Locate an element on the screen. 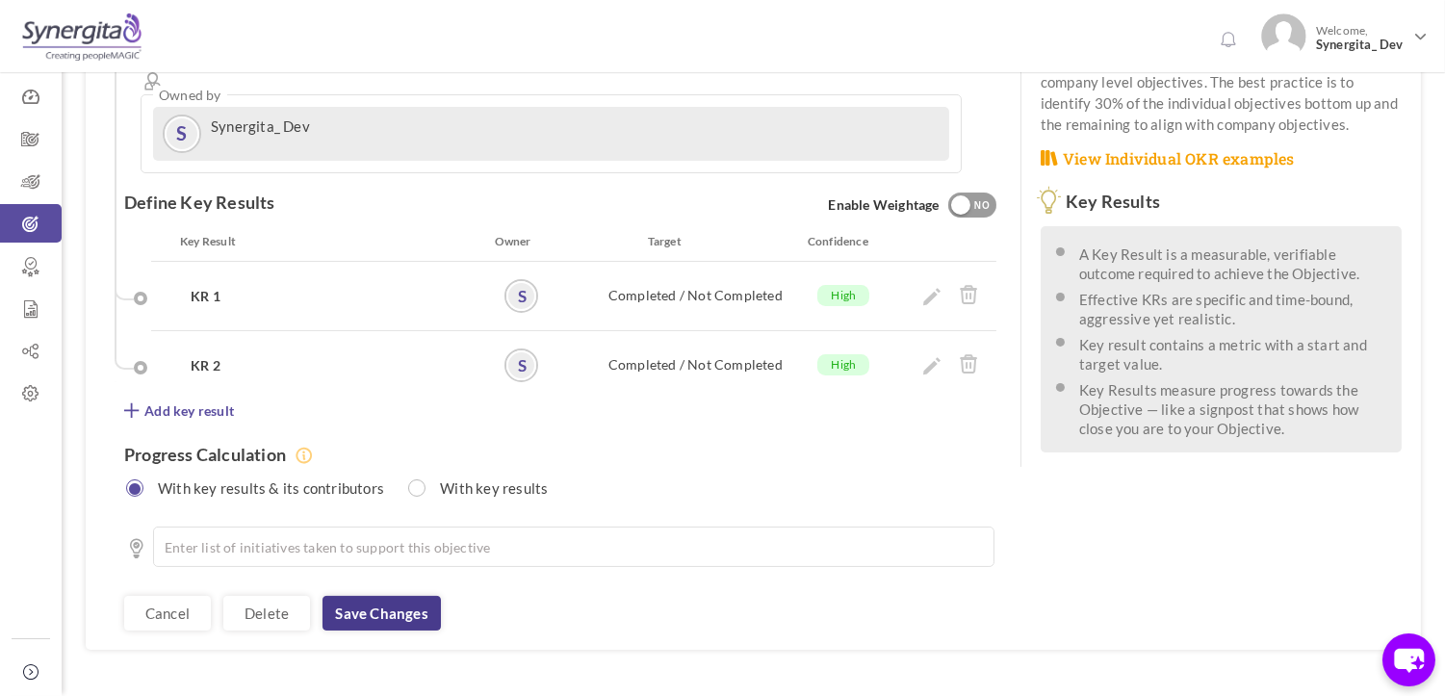  span: Welcome, is located at coordinates (1358, 38).